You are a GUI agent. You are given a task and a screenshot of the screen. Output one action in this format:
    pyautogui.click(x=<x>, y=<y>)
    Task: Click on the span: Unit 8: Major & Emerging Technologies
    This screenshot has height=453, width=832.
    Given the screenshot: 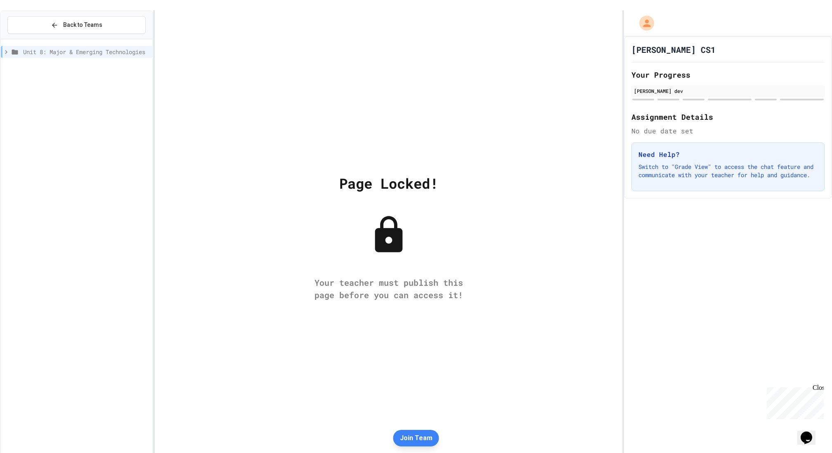 What is the action you would take?
    pyautogui.click(x=86, y=52)
    